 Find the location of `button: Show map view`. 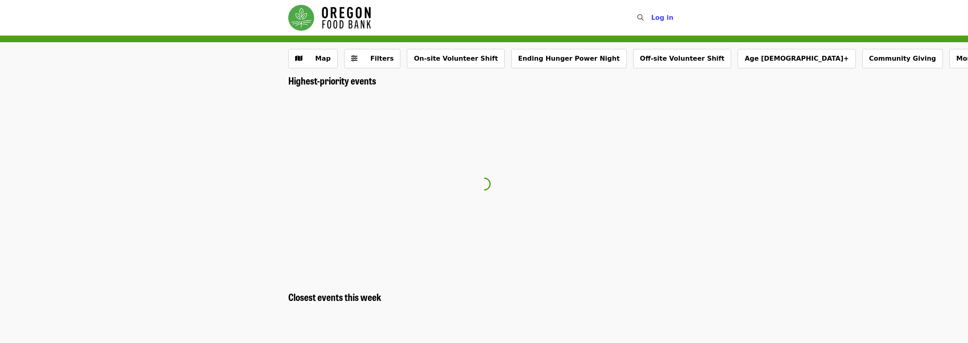

button: Show map view is located at coordinates (313, 59).